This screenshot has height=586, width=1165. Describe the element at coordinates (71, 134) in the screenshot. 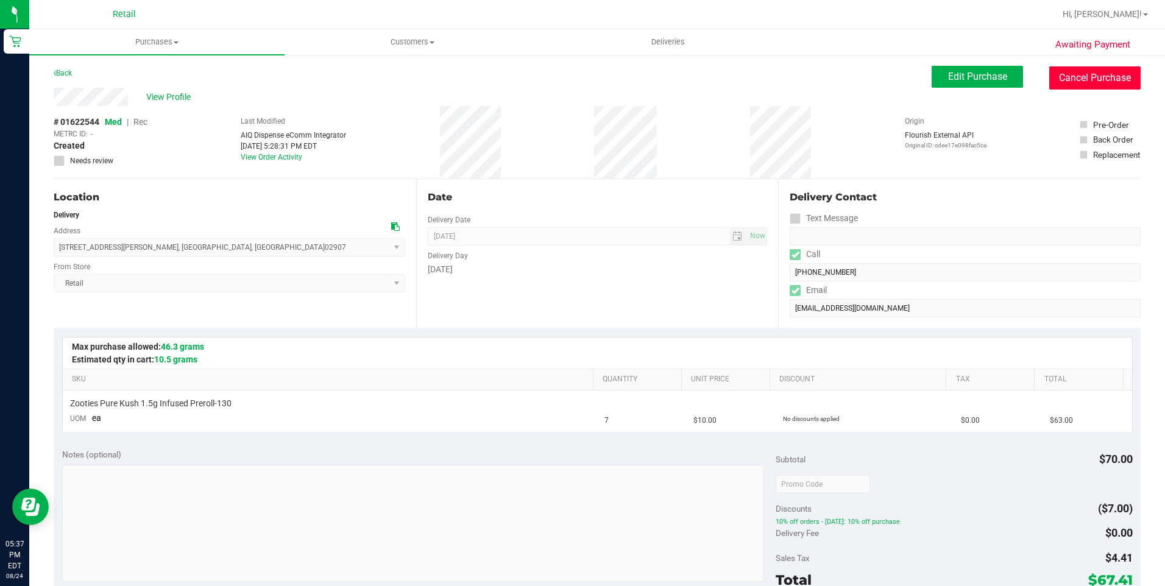

I see `span: METRC ID:` at that location.